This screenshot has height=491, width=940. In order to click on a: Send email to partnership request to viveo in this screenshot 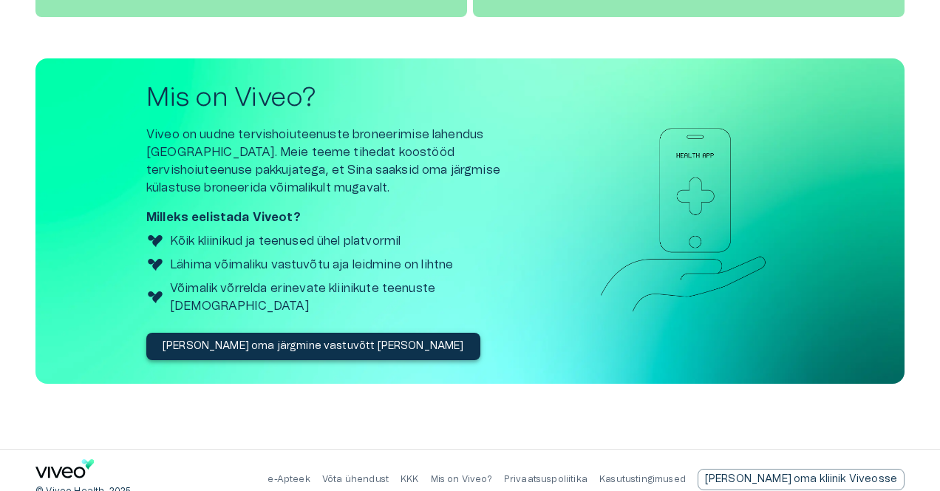, I will do `click(801, 479)`.